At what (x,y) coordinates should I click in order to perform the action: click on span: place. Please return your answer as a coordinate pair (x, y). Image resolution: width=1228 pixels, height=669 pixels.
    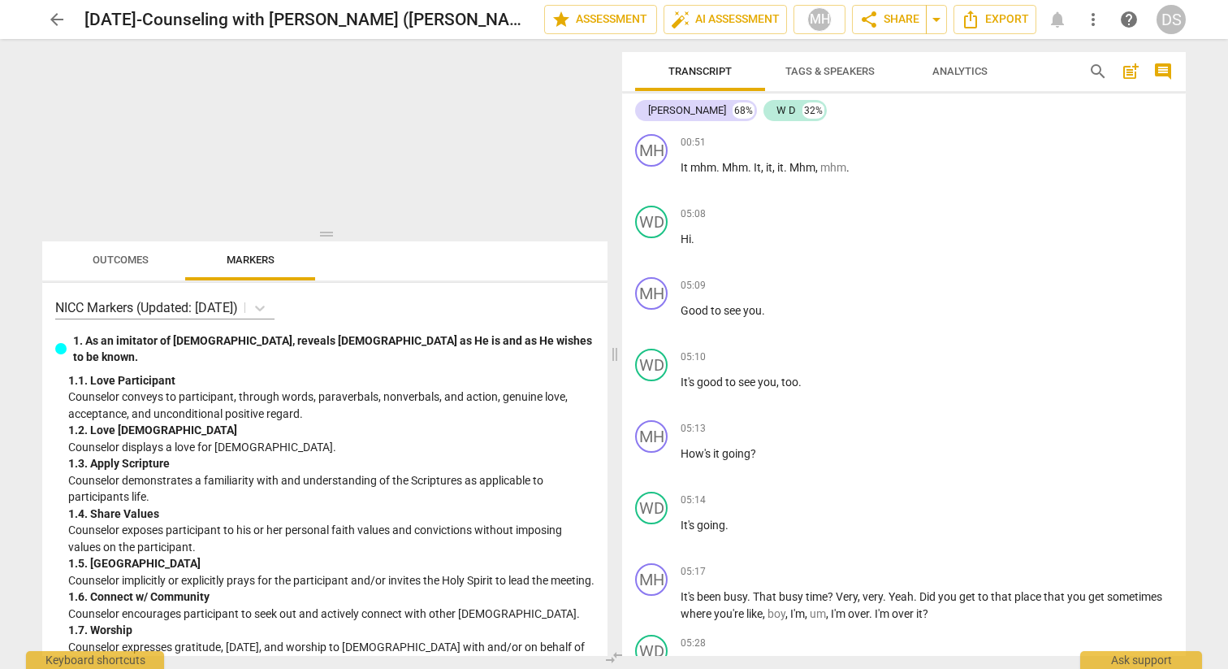
    Looking at the image, I should click on (1029, 596).